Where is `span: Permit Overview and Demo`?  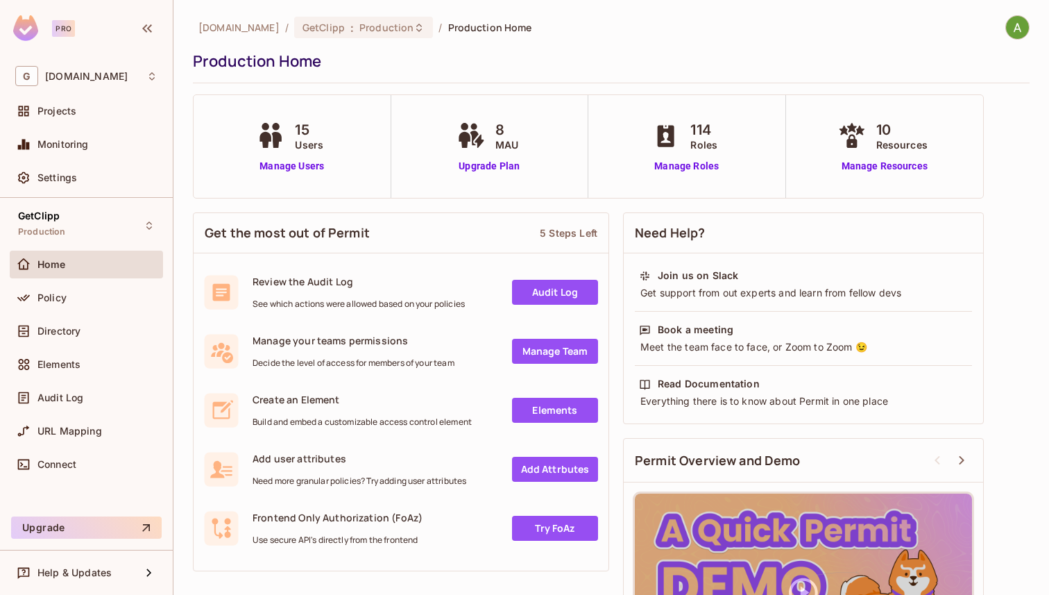 span: Permit Overview and Demo is located at coordinates (717, 460).